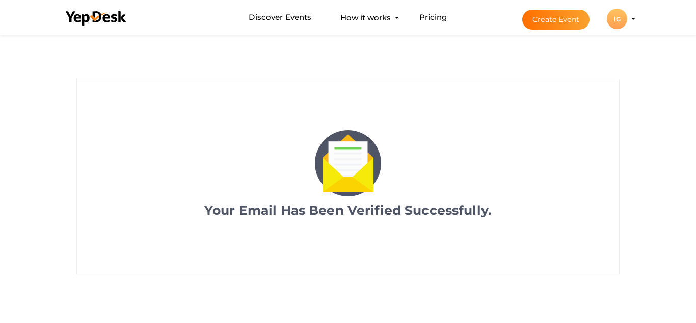 This screenshot has height=323, width=696. I want to click on label: Your Email Has Been Verified Successfully., so click(348, 208).